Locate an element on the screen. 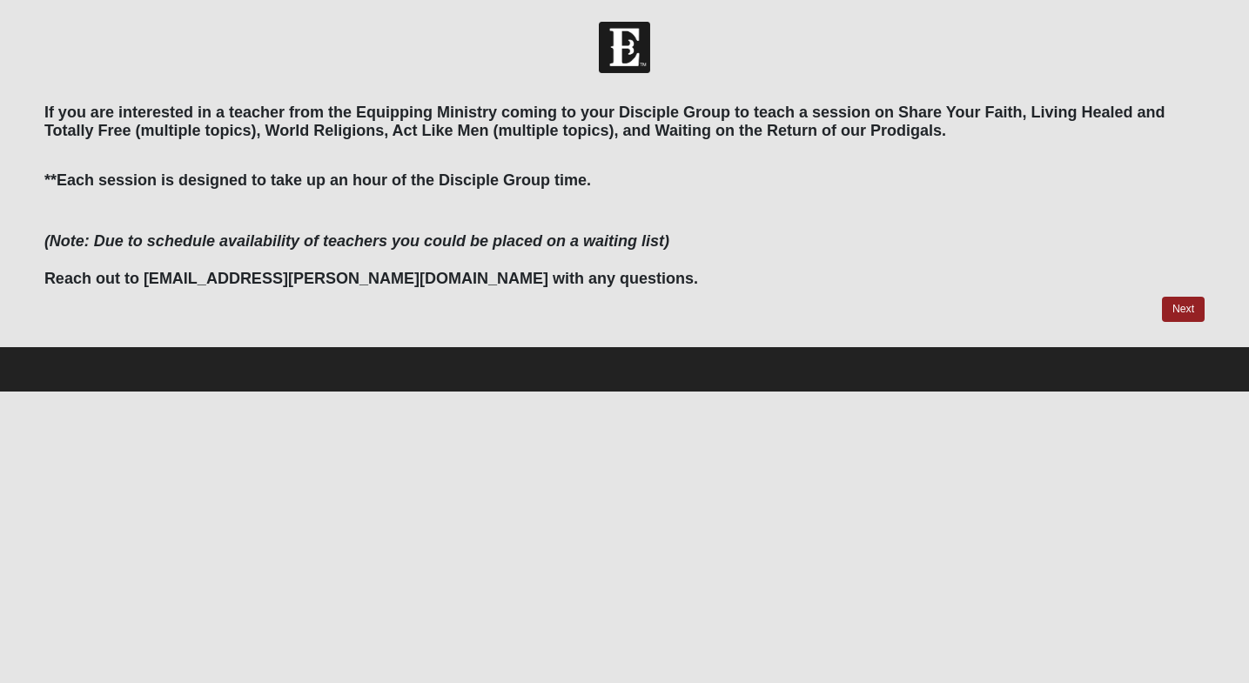 Image resolution: width=1249 pixels, height=683 pixels. i: (Note: Due to schedule availability of teachers you could be placed on a waiting list) is located at coordinates (357, 241).